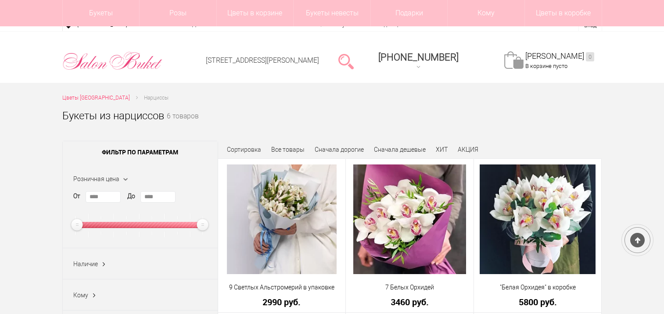 This screenshot has width=664, height=314. I want to click on label: От, so click(77, 196).